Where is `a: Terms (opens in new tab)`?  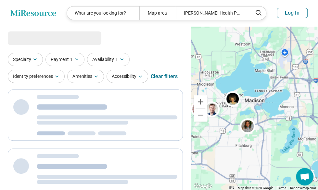
a: Terms (opens in new tab) is located at coordinates (281, 188).